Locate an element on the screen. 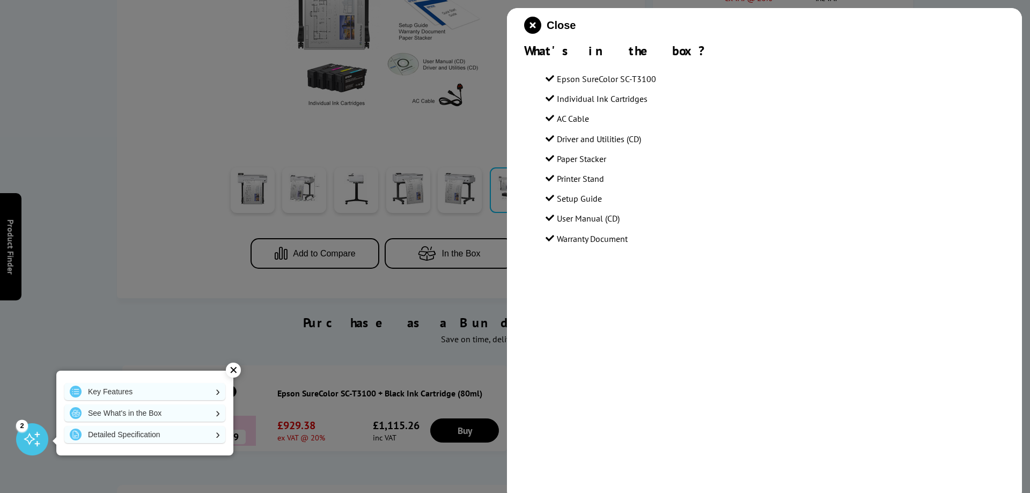 The width and height of the screenshot is (1030, 493). span: AC Cable is located at coordinates (573, 119).